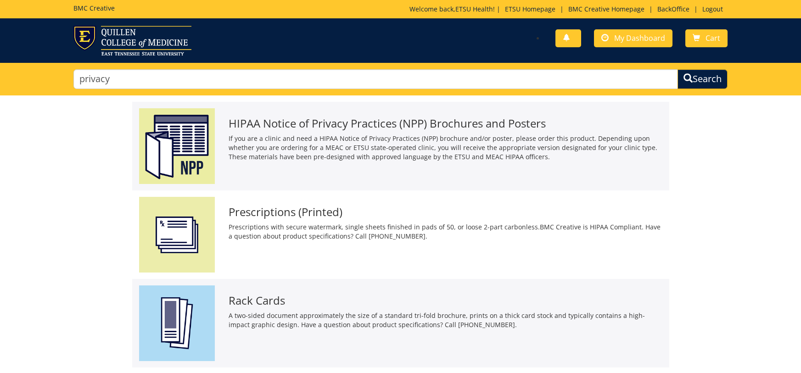  Describe the element at coordinates (674, 9) in the screenshot. I see `a: BackOffice` at that location.